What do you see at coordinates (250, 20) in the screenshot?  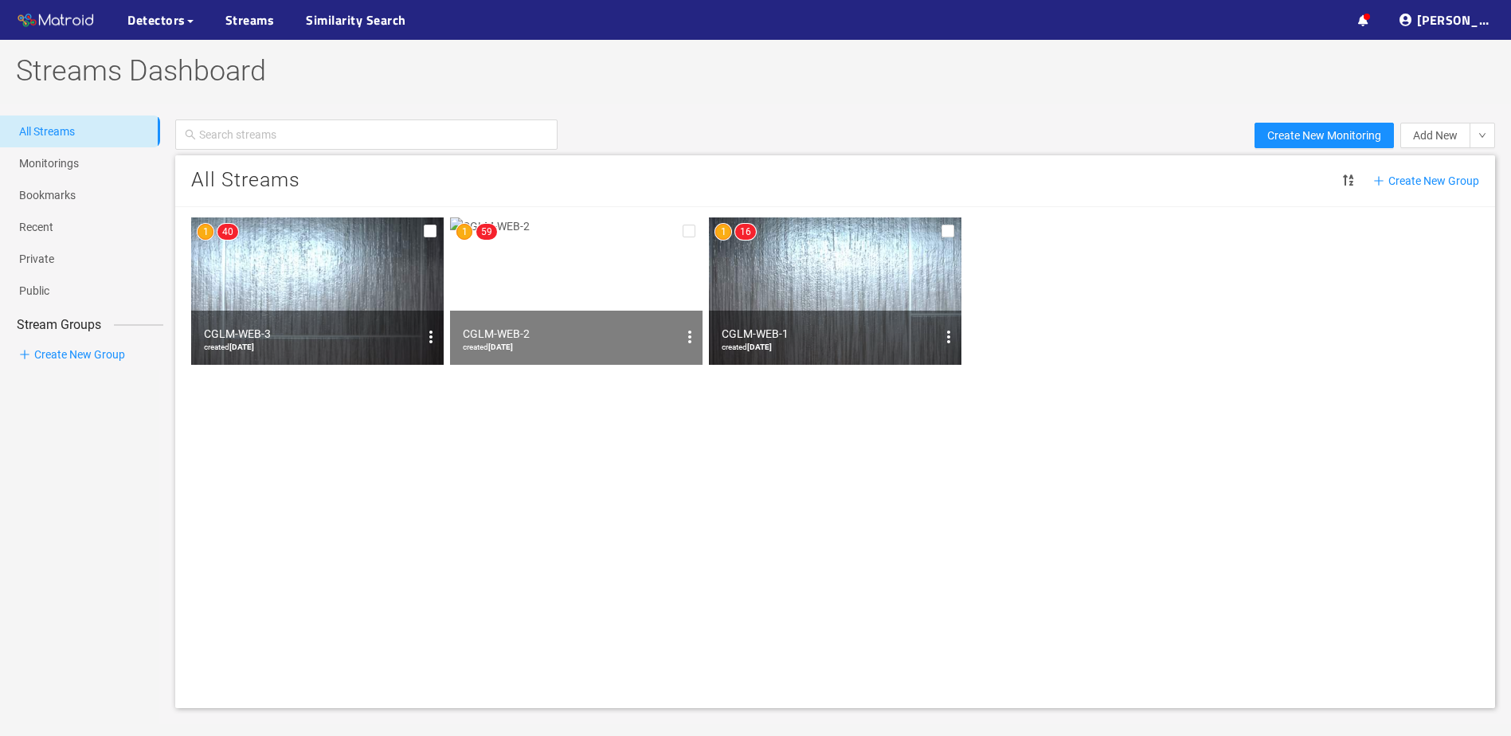 I see `a: Streams` at bounding box center [250, 20].